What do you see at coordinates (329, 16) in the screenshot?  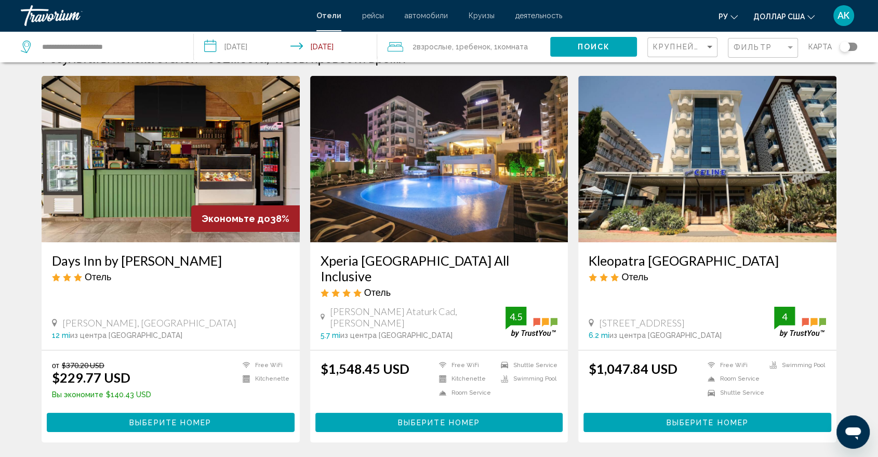 I see `font: Отели` at bounding box center [329, 16].